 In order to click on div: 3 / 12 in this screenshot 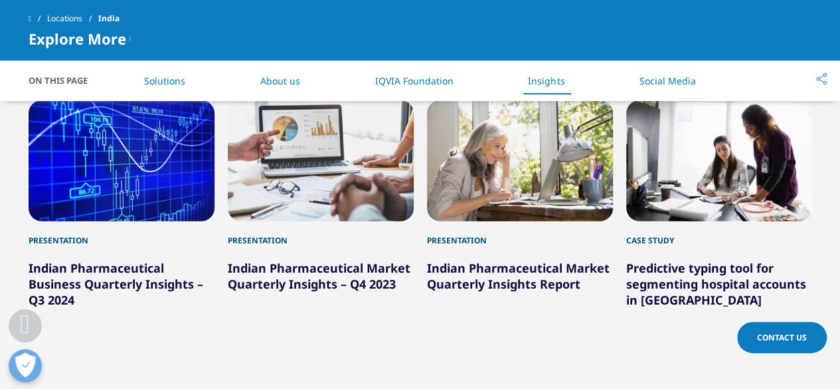, I will do `click(520, 223)`.